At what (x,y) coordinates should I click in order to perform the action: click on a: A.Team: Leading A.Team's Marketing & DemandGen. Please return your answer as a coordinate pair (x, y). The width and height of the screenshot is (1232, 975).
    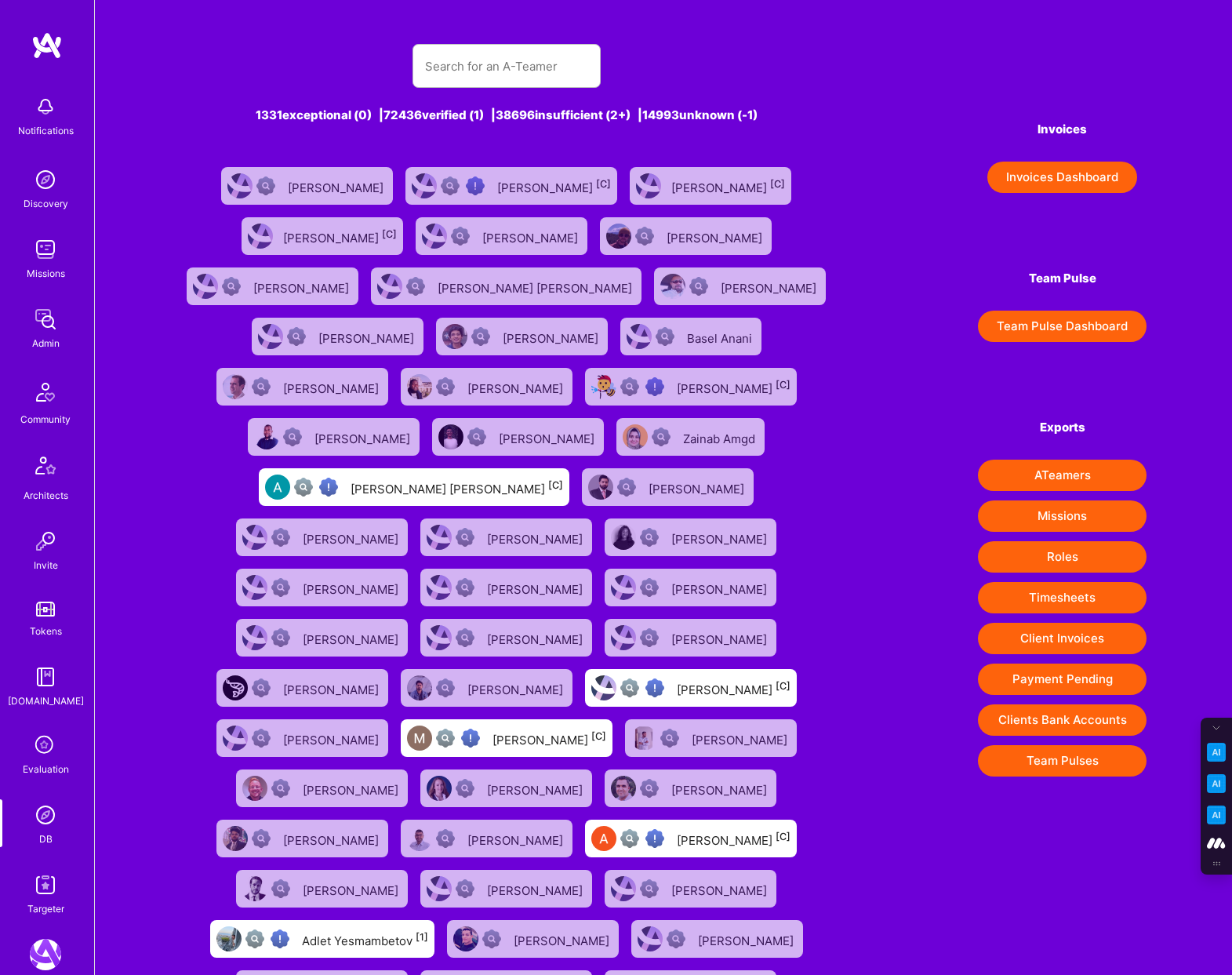
    Looking at the image, I should click on (46, 954).